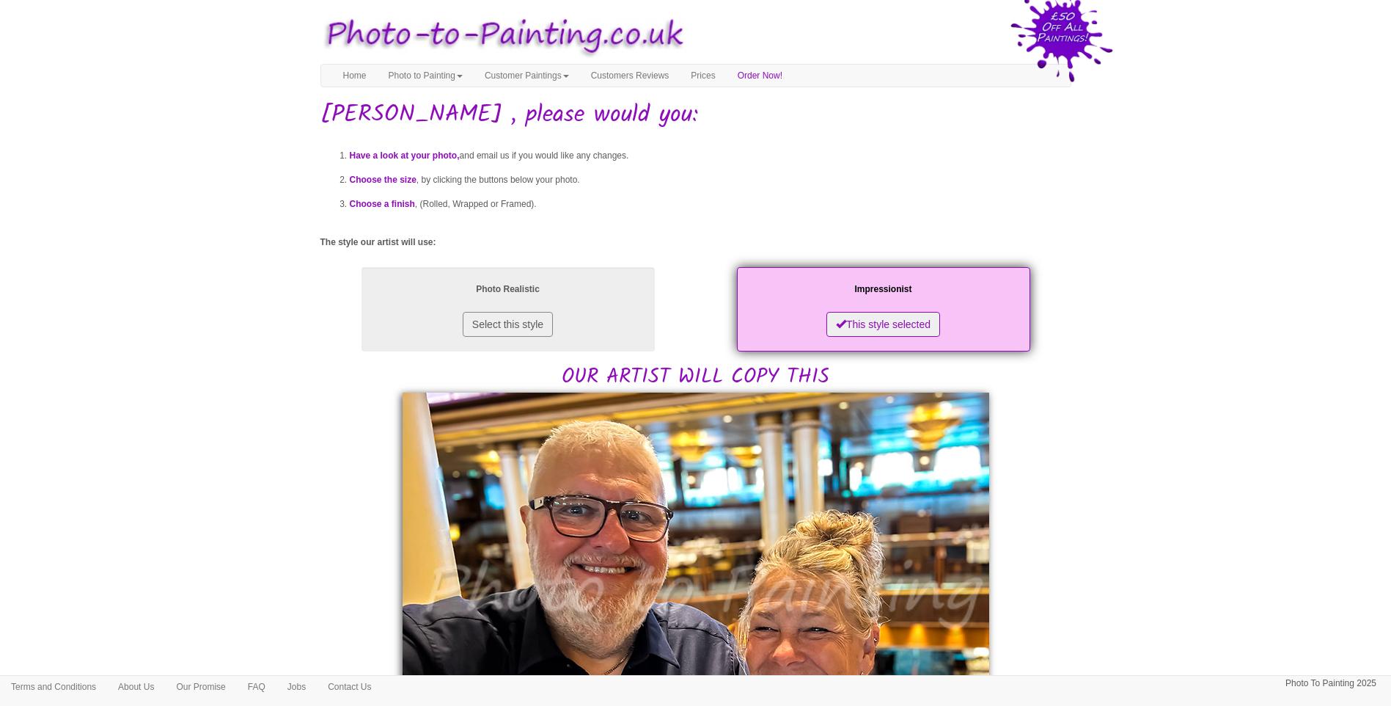 The width and height of the screenshot is (1391, 706). Describe the element at coordinates (884, 289) in the screenshot. I see `p: Impressionist` at that location.